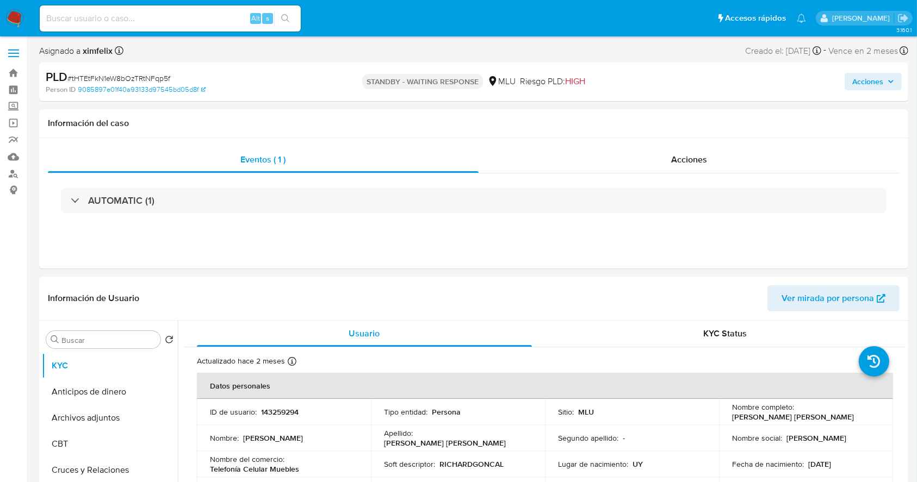  Describe the element at coordinates (768, 464) in the screenshot. I see `p: Fecha de nacimiento :` at that location.